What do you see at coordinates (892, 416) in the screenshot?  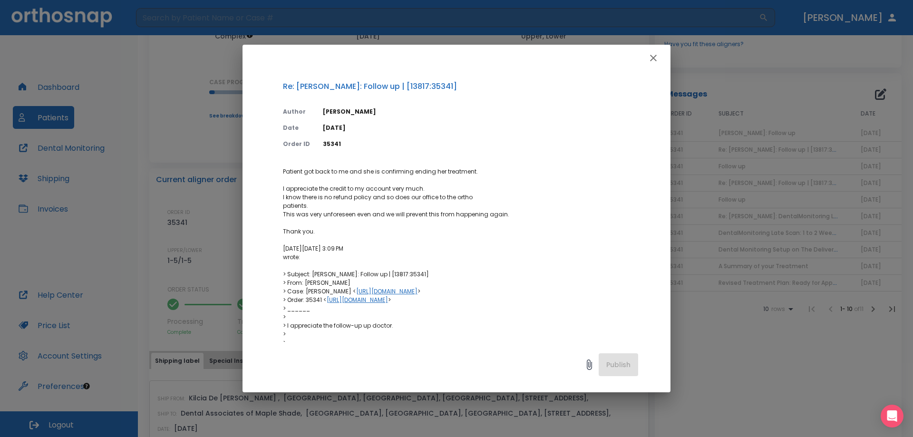 I see `div: Open Intercom Messenger` at bounding box center [892, 416].